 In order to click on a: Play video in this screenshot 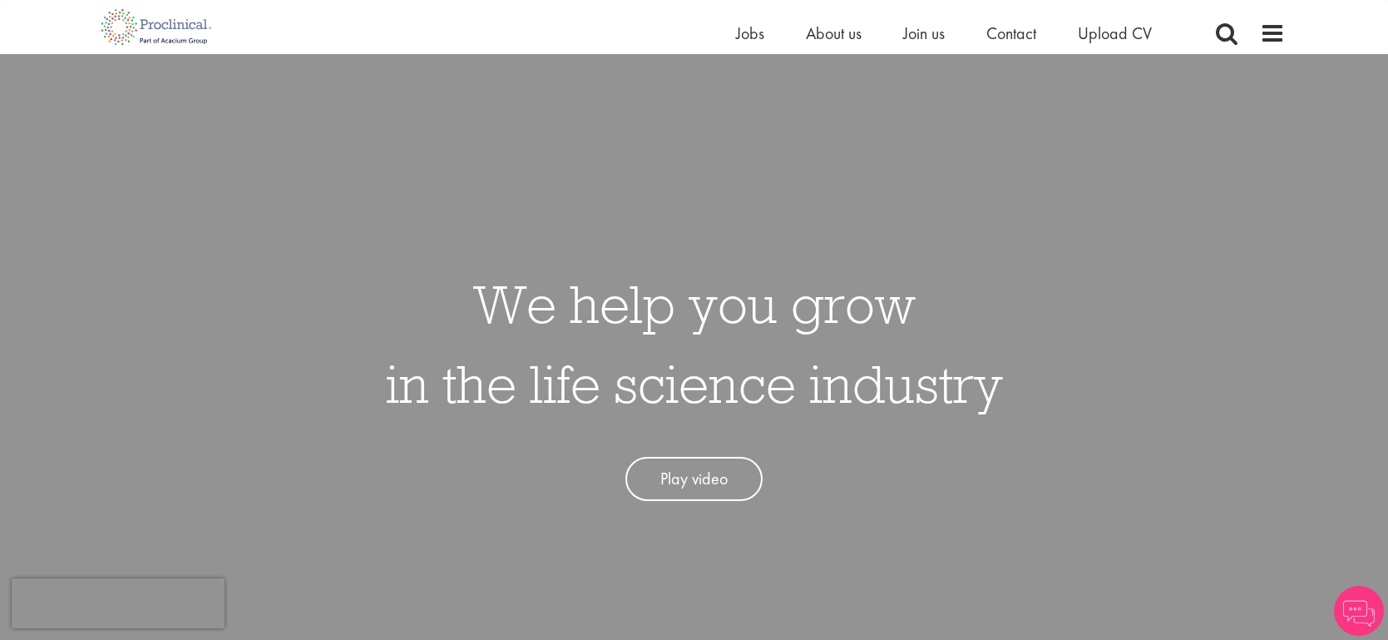, I will do `click(694, 478)`.